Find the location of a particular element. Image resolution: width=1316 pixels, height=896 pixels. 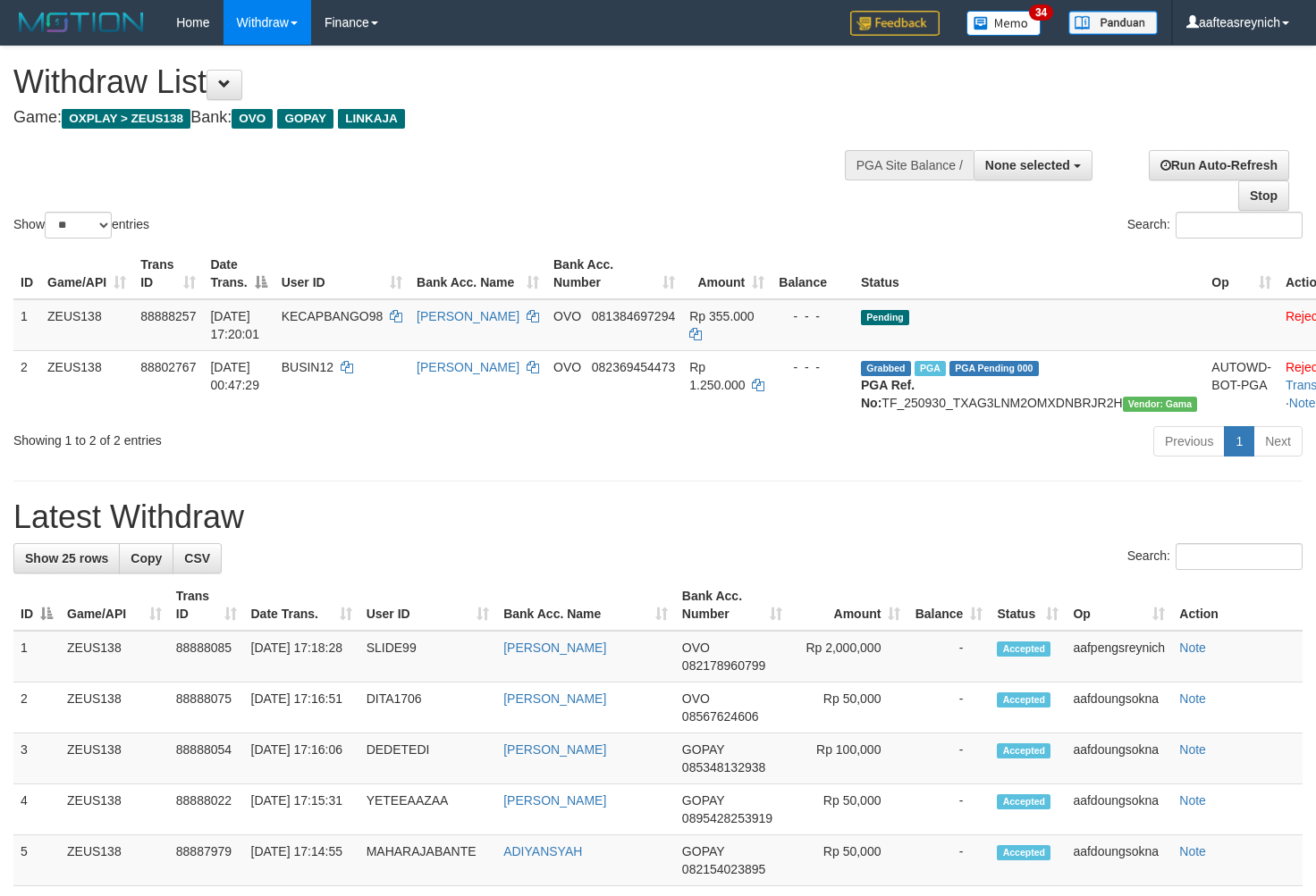

td: TF_250930_TXAG3LNM2OMXDNBRJR2H is located at coordinates (1028, 384).